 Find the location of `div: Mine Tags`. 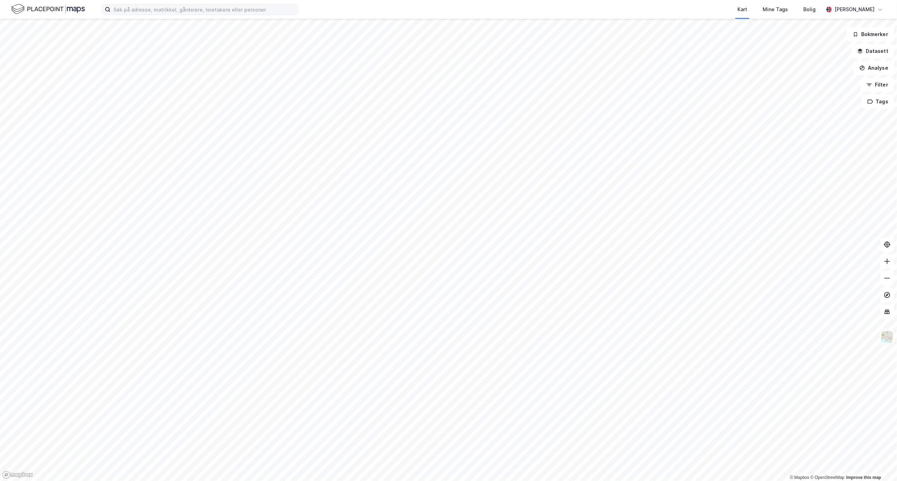

div: Mine Tags is located at coordinates (775, 9).